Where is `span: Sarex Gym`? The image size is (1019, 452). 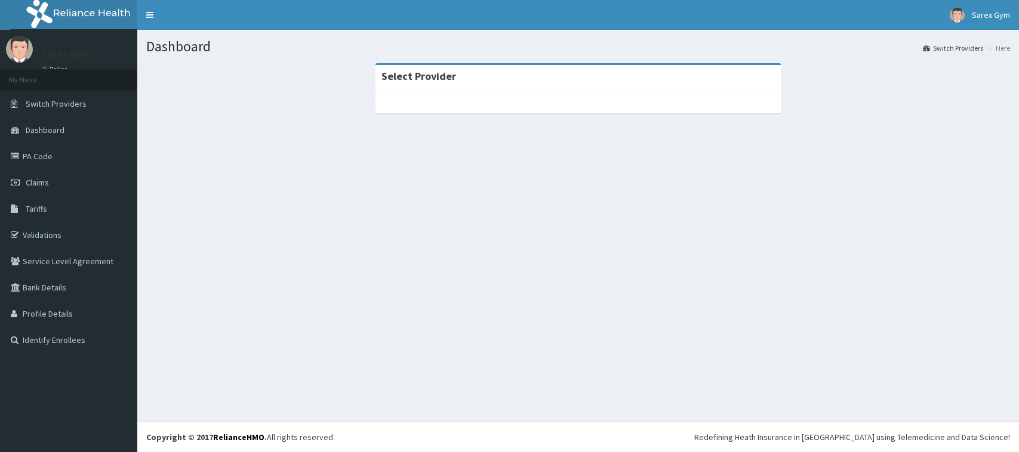 span: Sarex Gym is located at coordinates (991, 15).